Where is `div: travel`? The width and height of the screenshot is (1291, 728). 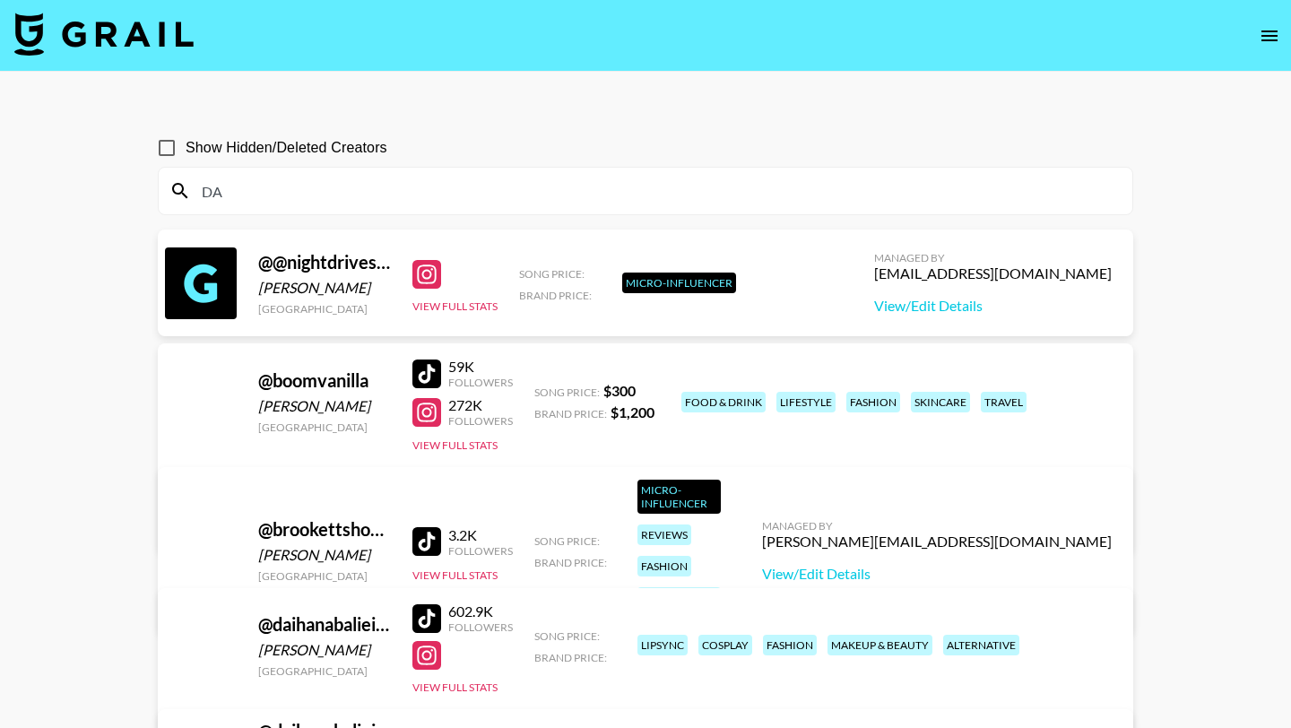
div: travel is located at coordinates (1003, 402).